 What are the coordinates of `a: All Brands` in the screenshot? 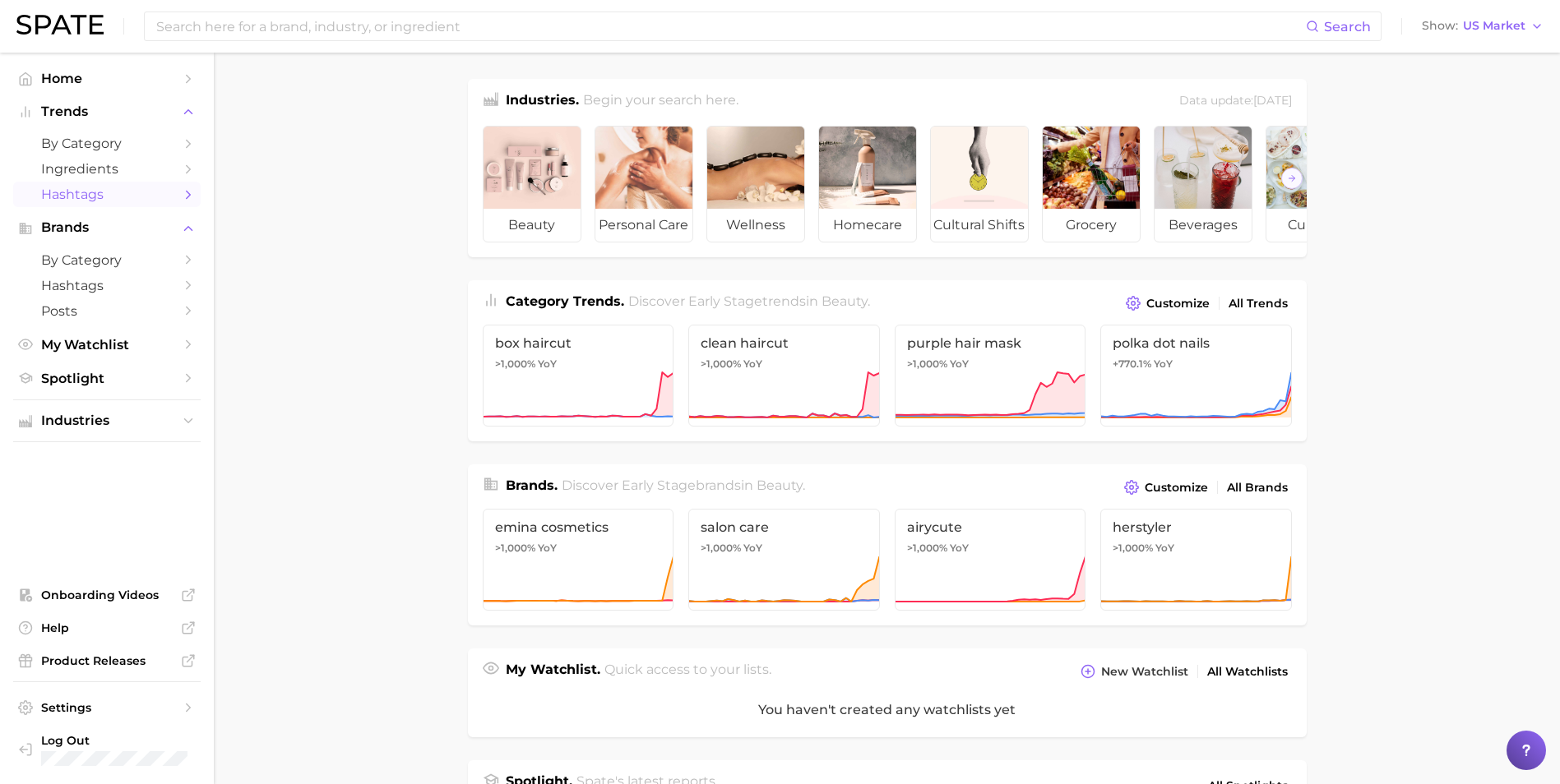 It's located at (1258, 487).